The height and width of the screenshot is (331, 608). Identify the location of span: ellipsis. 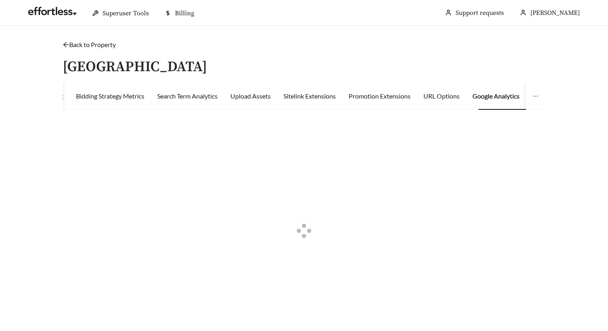
(536, 96).